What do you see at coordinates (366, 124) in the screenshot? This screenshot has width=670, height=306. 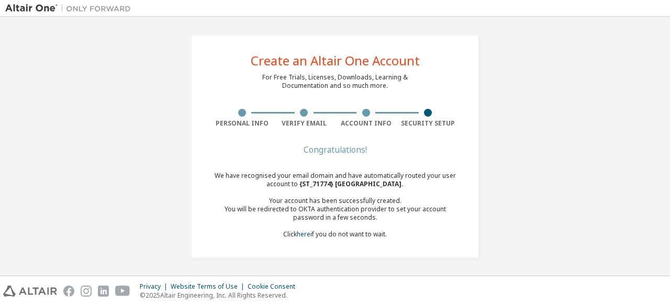 I see `div: Account Info` at bounding box center [366, 124].